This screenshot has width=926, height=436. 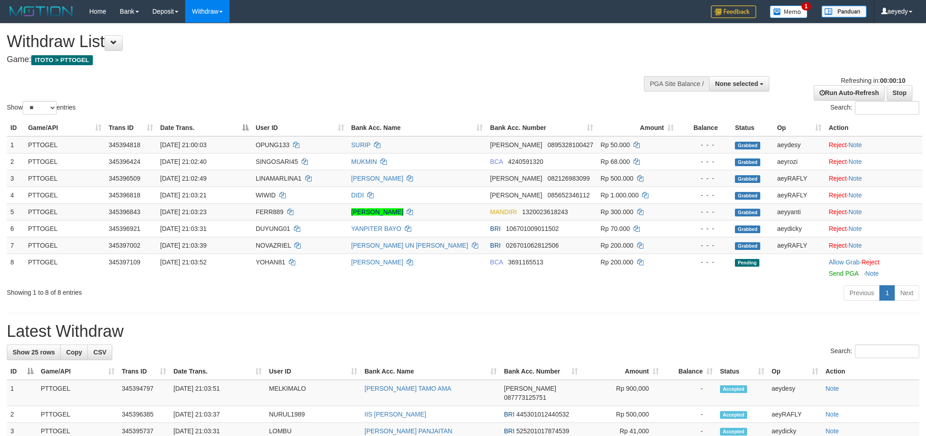 What do you see at coordinates (125, 145) in the screenshot?
I see `span: 345394818` at bounding box center [125, 145].